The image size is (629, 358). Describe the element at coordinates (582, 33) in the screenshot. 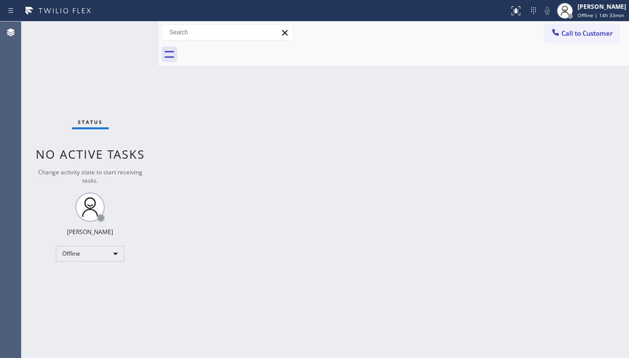

I see `button: Call to Customer` at that location.